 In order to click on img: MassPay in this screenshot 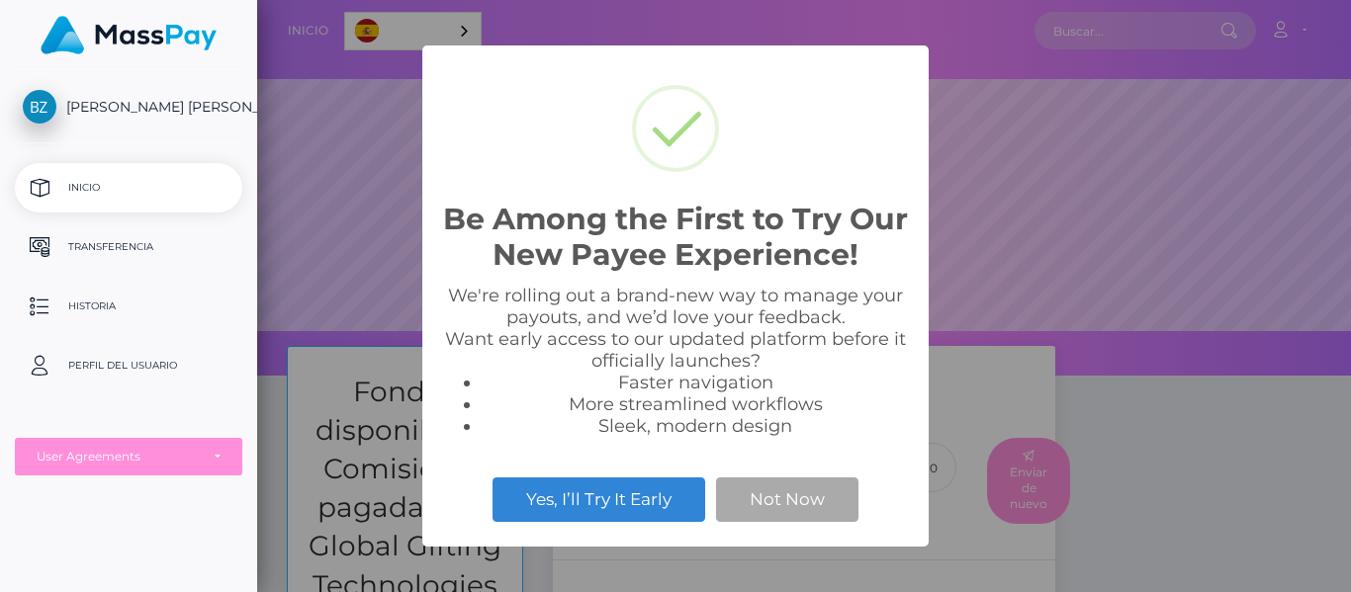, I will do `click(129, 35)`.